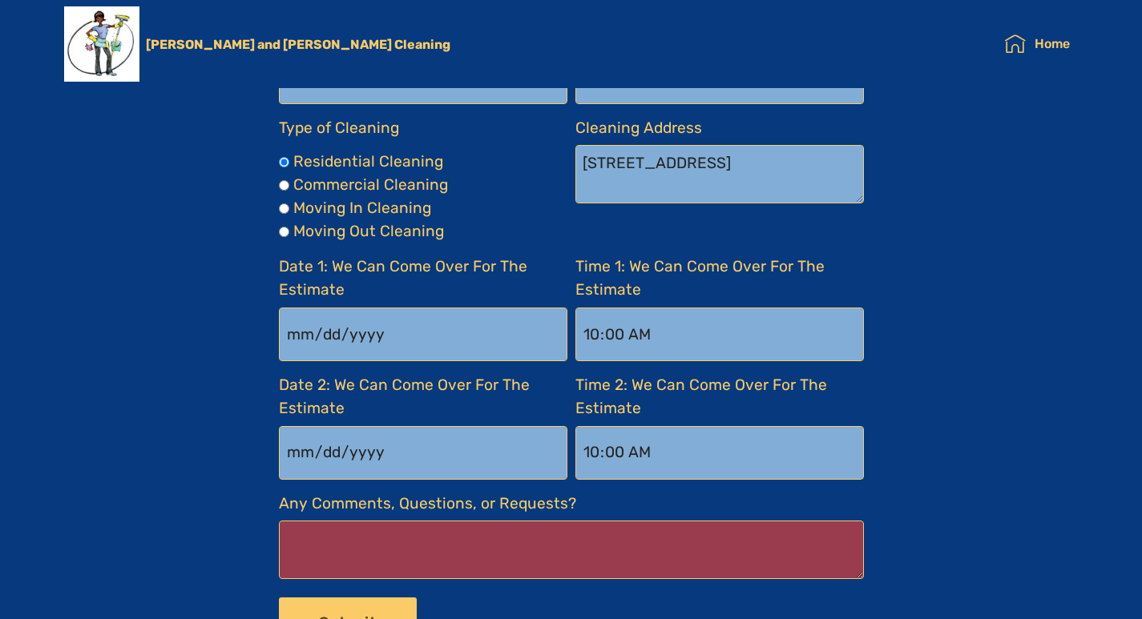 The image size is (1142, 619). What do you see at coordinates (423, 397) in the screenshot?
I see `label: Date 2: We Can Come Over For The Estimate` at bounding box center [423, 397].